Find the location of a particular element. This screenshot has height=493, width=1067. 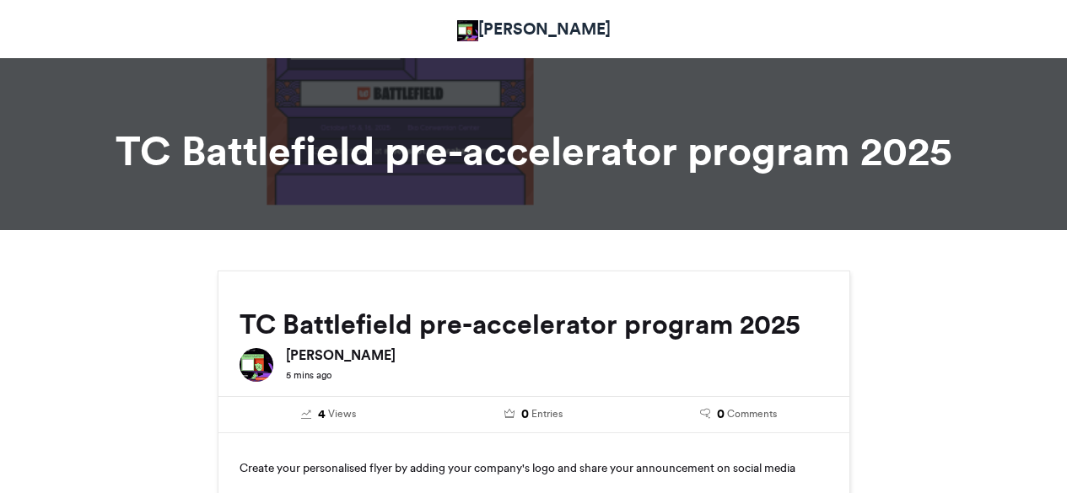

a: 4 Views is located at coordinates (329, 415).